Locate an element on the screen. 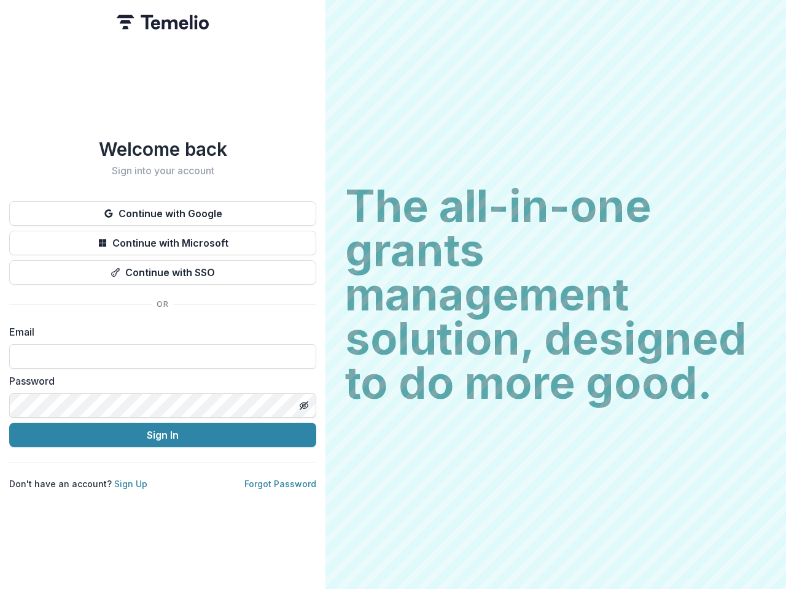 The height and width of the screenshot is (589, 786). a: Sign Up is located at coordinates (131, 484).